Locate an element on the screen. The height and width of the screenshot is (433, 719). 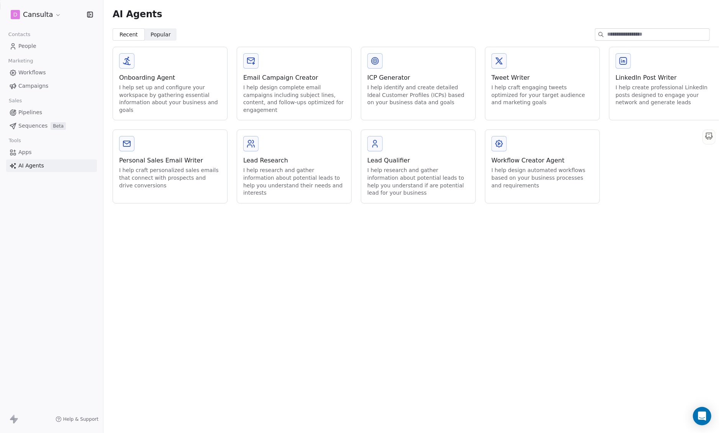
span: Popular is located at coordinates (160, 34).